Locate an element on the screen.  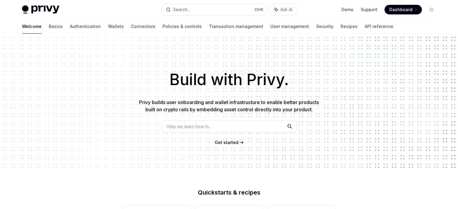
a: Wallets is located at coordinates (116, 27).